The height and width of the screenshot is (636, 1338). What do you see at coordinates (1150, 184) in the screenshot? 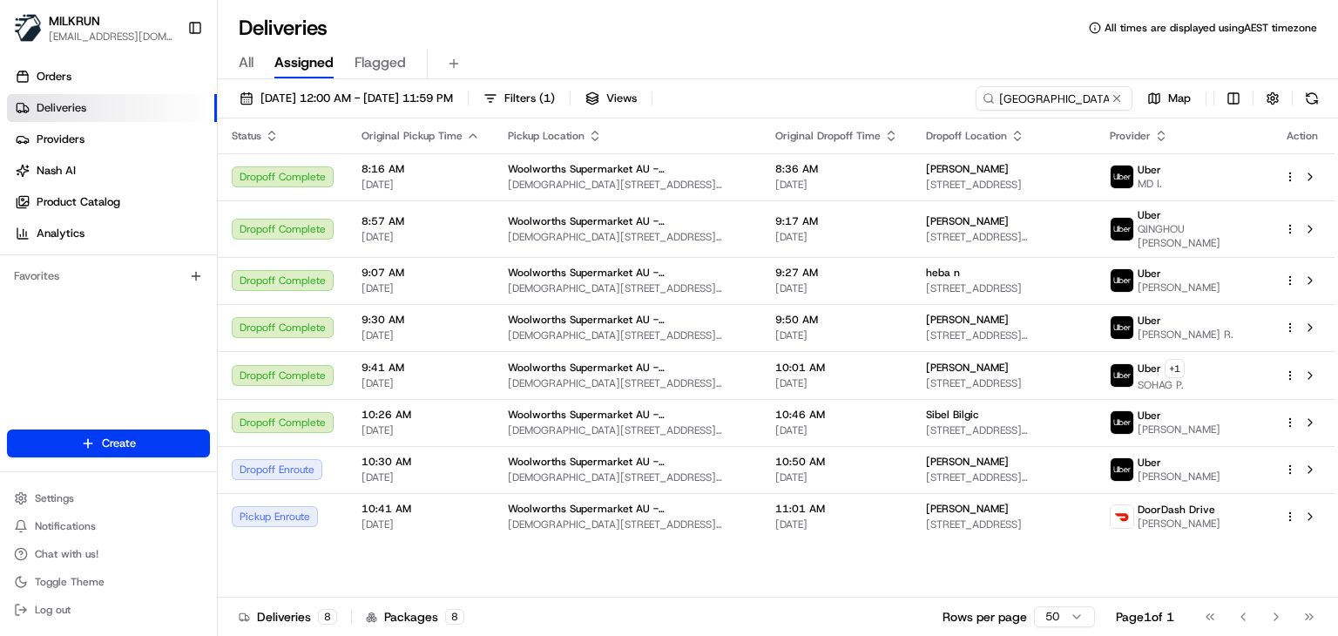
I see `span: MD I.` at bounding box center [1150, 184].